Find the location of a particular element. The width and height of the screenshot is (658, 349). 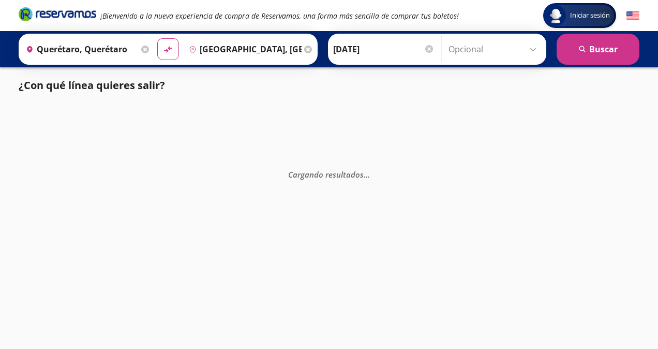

i: Brand Logo is located at coordinates (57, 14).